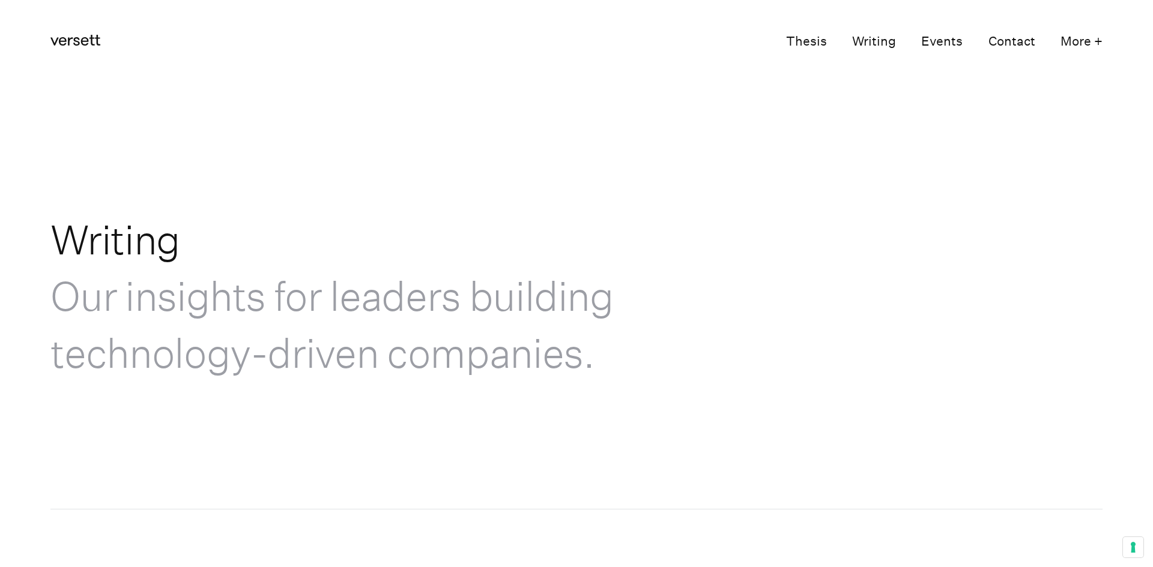 The width and height of the screenshot is (1153, 567). What do you see at coordinates (1133, 548) in the screenshot?
I see `button: Your consent preferences for tracking technologies` at bounding box center [1133, 548].